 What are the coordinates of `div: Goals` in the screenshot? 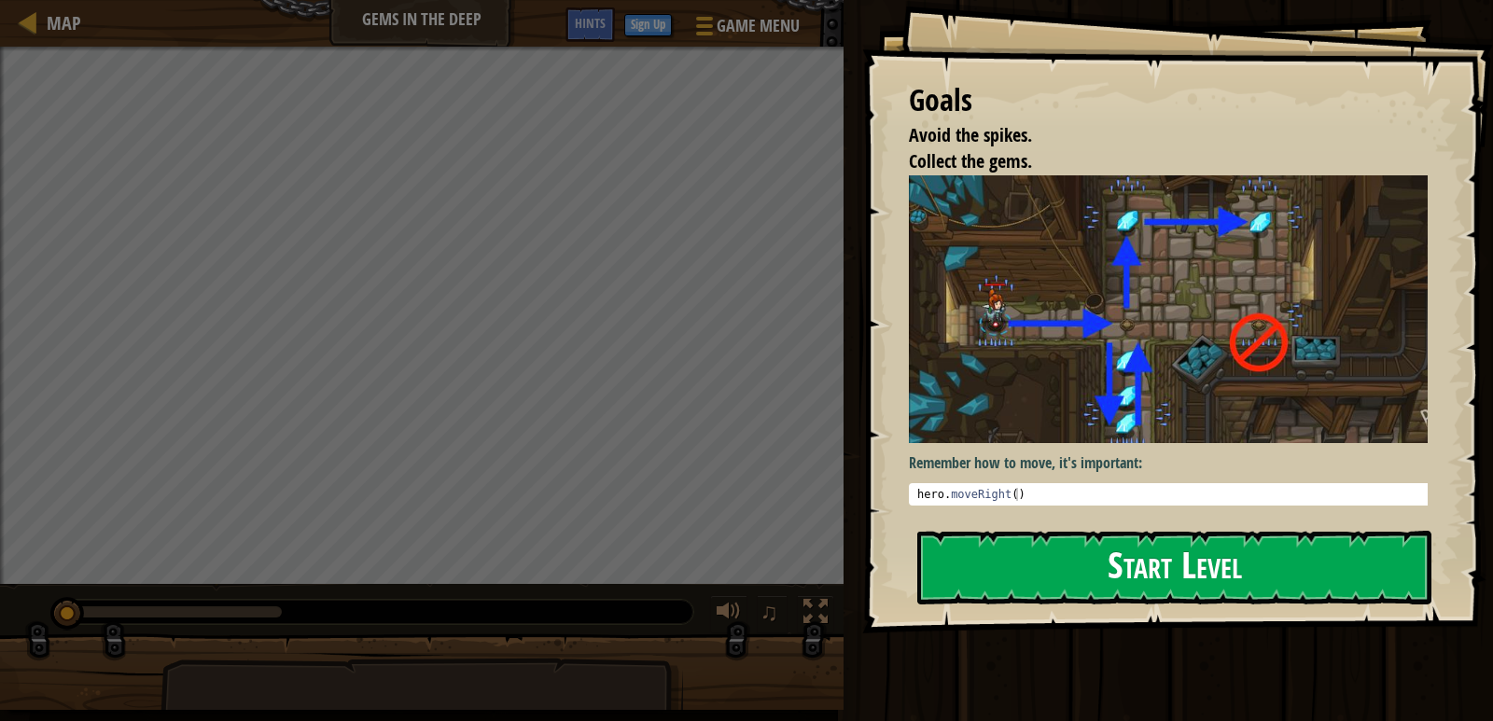 It's located at (1168, 101).